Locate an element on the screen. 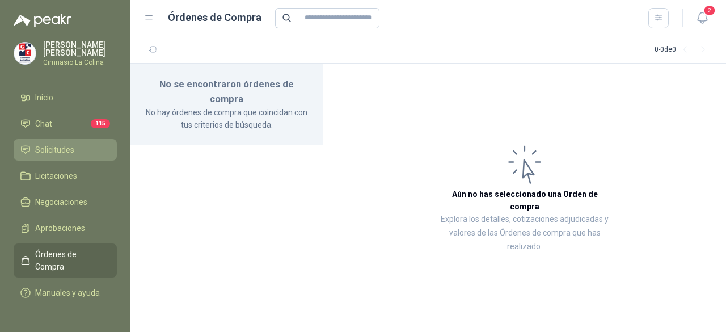 The width and height of the screenshot is (726, 332). img: Logo peakr is located at coordinates (43, 20).